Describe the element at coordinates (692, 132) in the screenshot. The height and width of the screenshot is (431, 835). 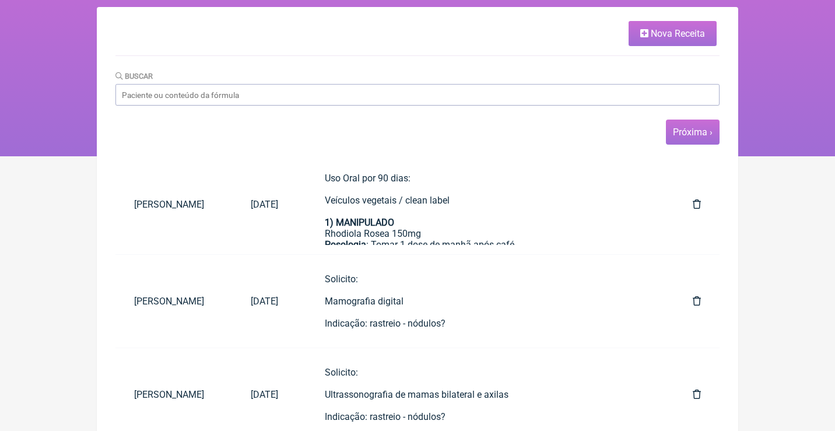
I see `a: Próxima ›` at that location.